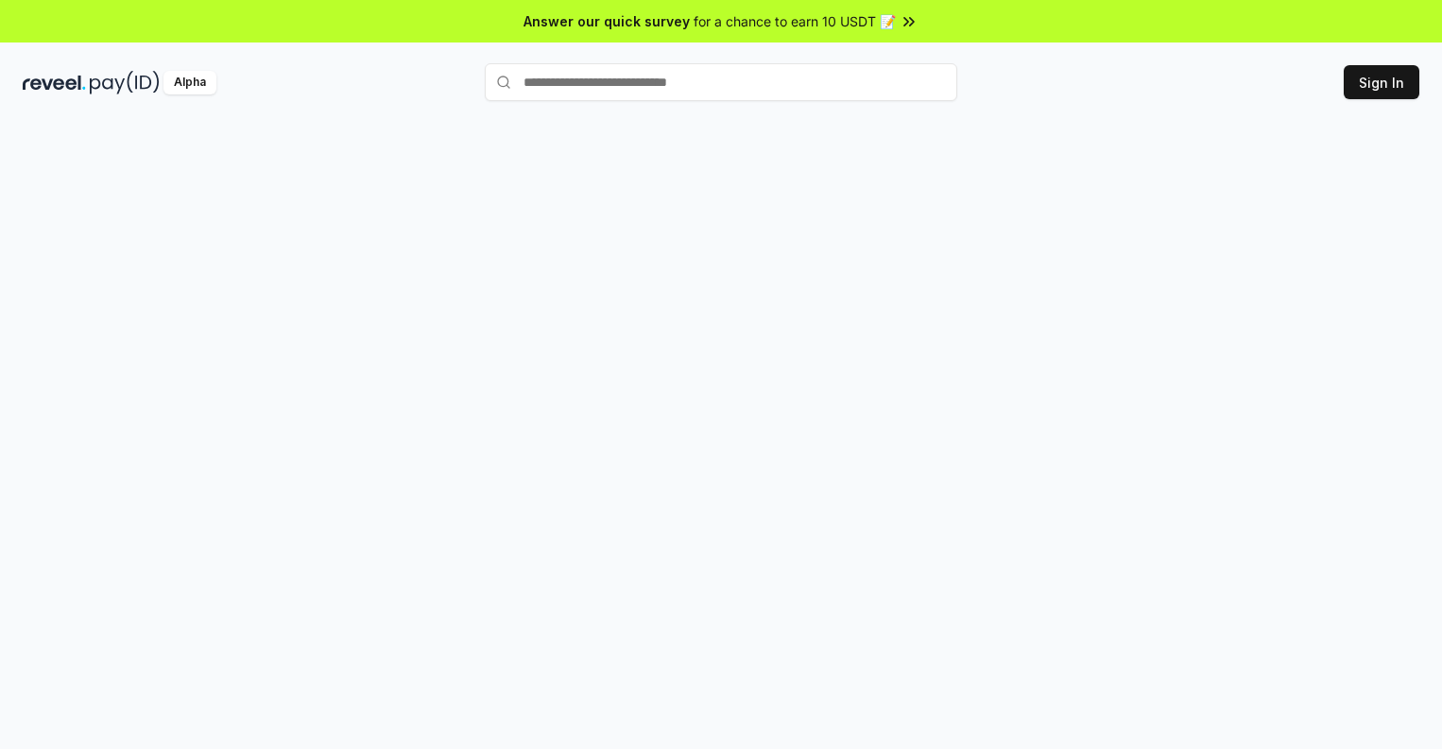  What do you see at coordinates (125, 82) in the screenshot?
I see `img: pay_id` at bounding box center [125, 82].